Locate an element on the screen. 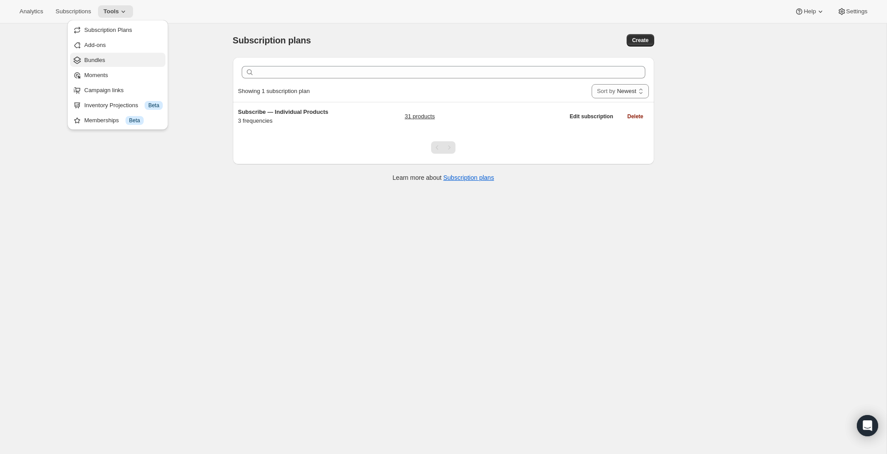 Image resolution: width=887 pixels, height=454 pixels. span: Bundles is located at coordinates (94, 60).